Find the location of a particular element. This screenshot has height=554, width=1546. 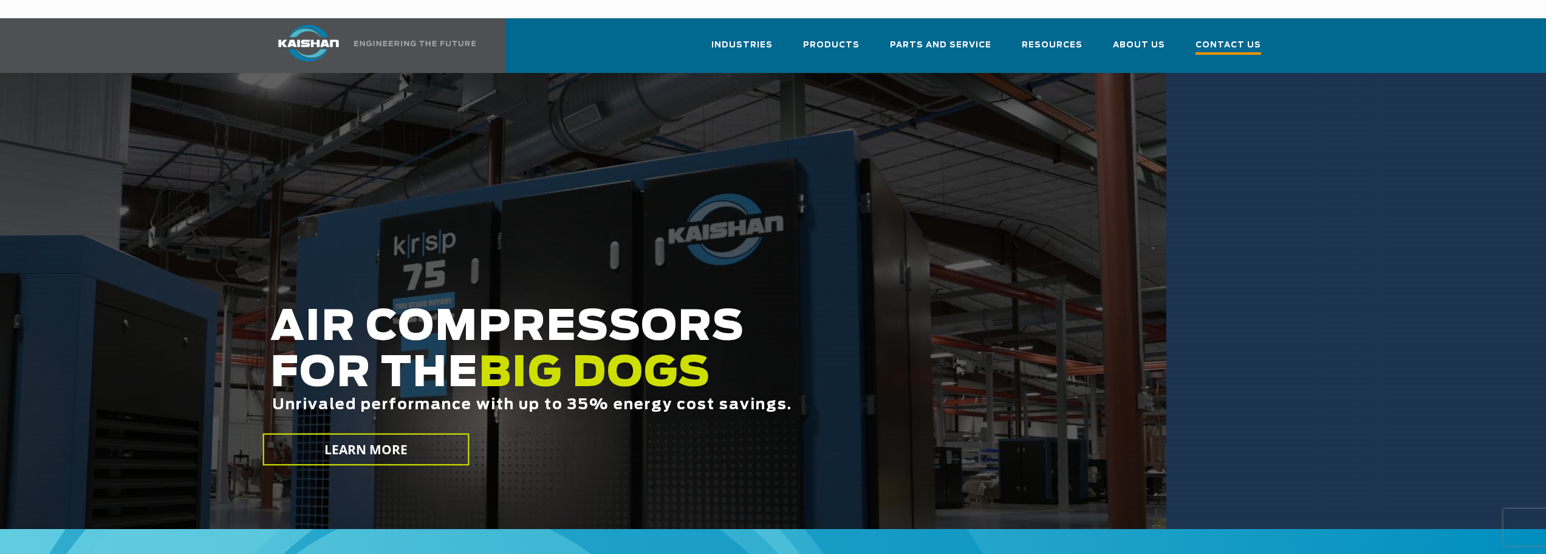

span: Products is located at coordinates (831, 45).